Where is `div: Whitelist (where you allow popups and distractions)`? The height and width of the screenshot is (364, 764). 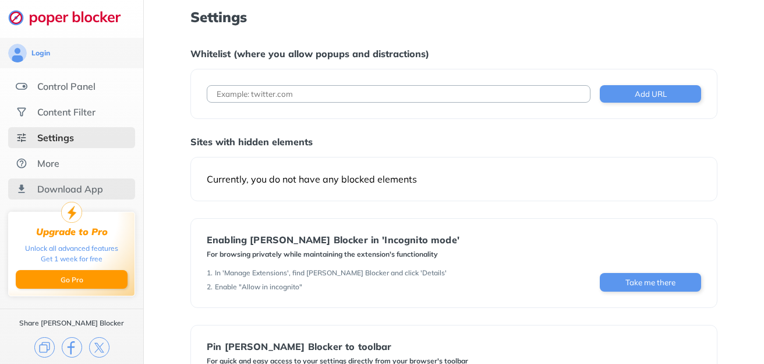 div: Whitelist (where you allow popups and distractions) is located at coordinates (454, 54).